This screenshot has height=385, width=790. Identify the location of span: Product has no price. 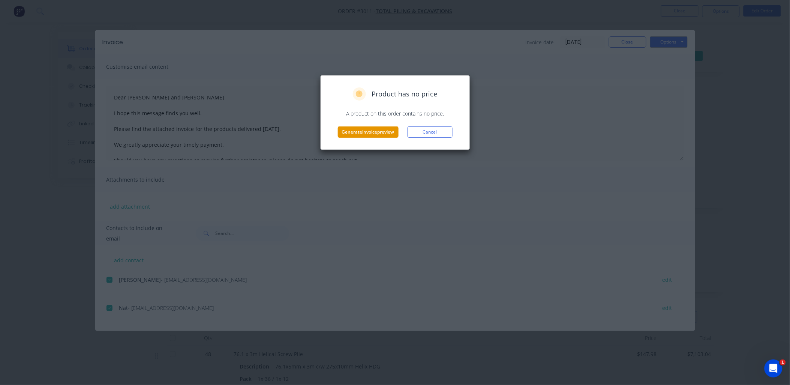
(404, 94).